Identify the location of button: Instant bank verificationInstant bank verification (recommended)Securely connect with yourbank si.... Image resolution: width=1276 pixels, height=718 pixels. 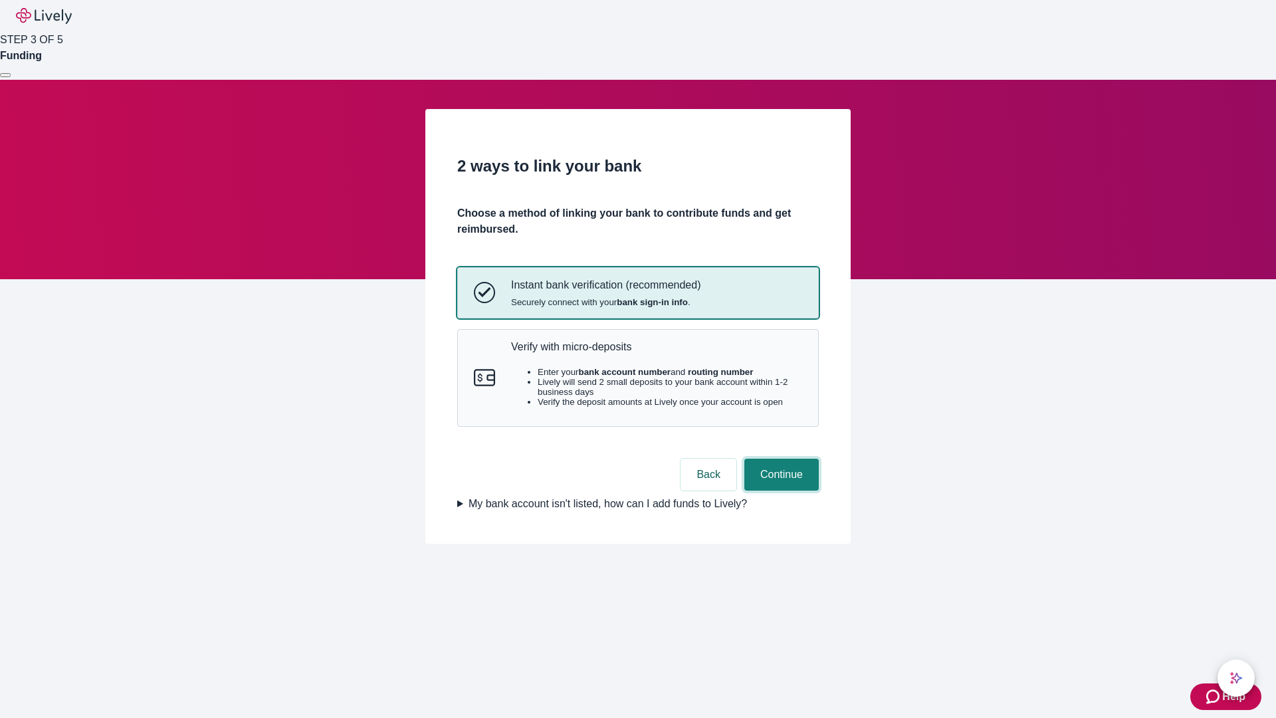
(638, 292).